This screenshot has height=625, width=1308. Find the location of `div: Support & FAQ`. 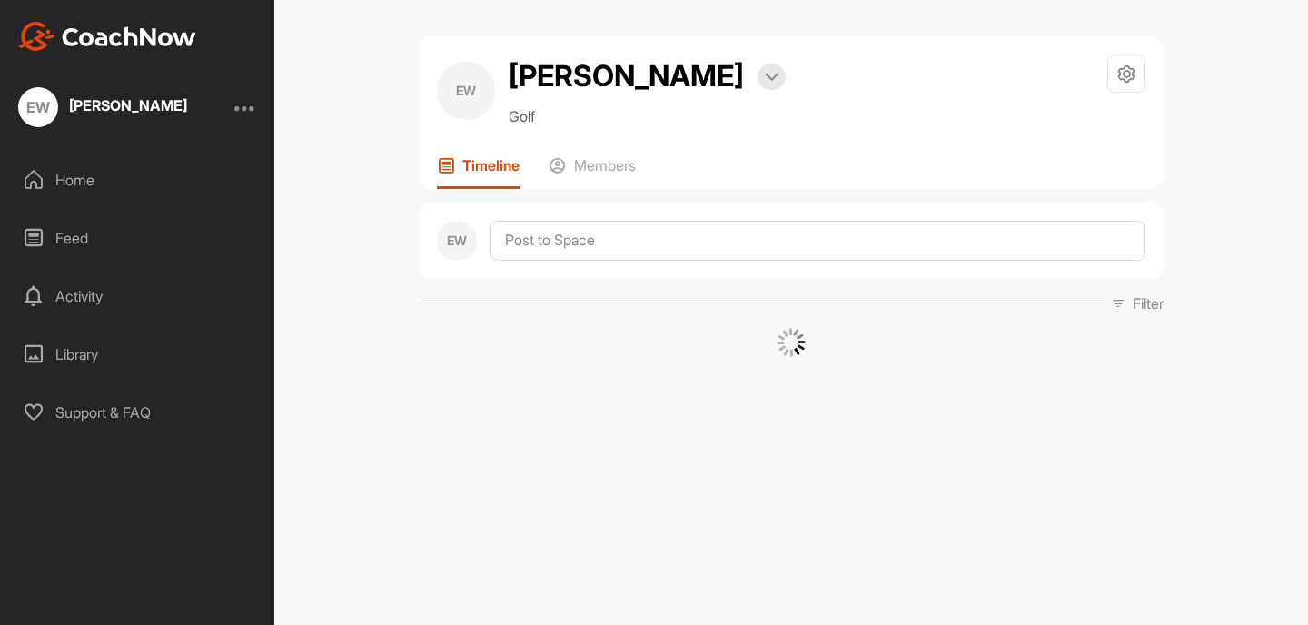

div: Support & FAQ is located at coordinates (138, 412).